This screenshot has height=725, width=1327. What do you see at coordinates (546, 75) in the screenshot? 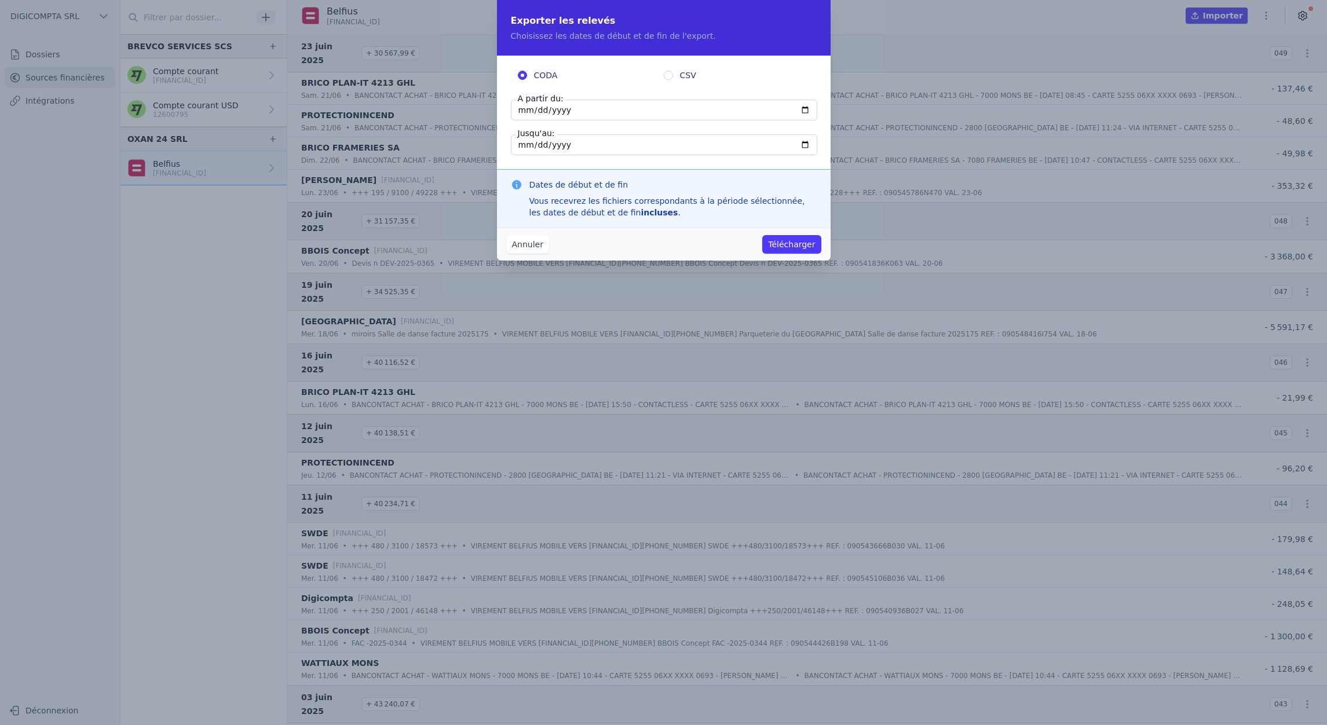
I see `span: CODA` at bounding box center [546, 75].